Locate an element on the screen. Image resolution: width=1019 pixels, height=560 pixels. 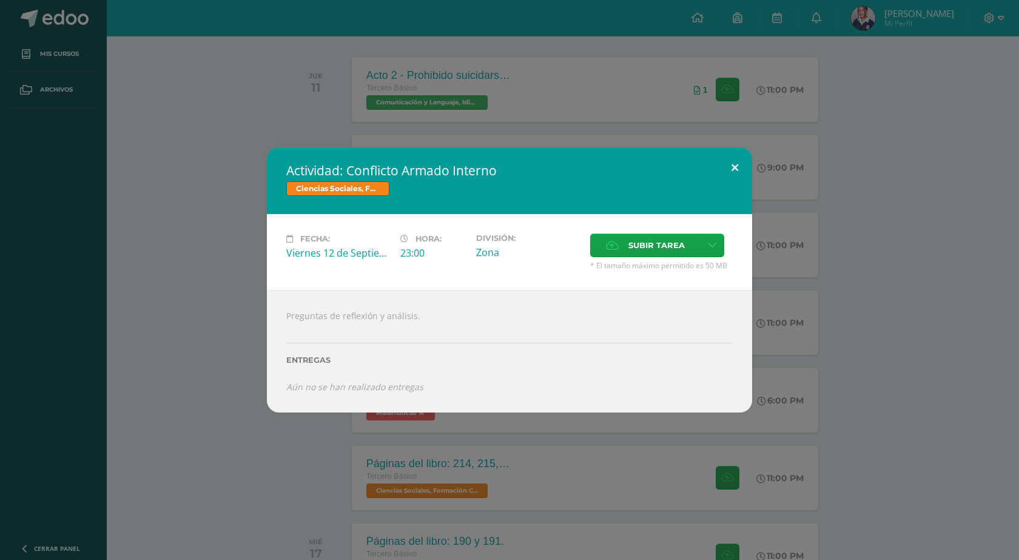
span: Ciencias Sociales, Formación Ciudadana e Interculturalidad is located at coordinates (338, 189).